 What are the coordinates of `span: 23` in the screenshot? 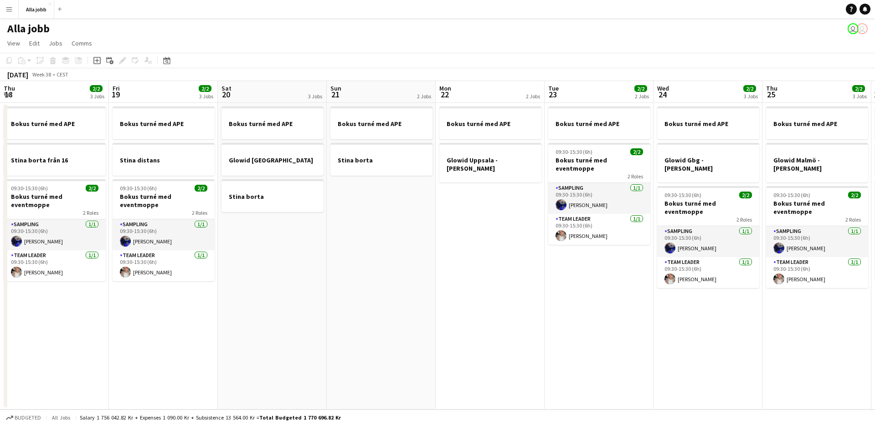 It's located at (553, 94).